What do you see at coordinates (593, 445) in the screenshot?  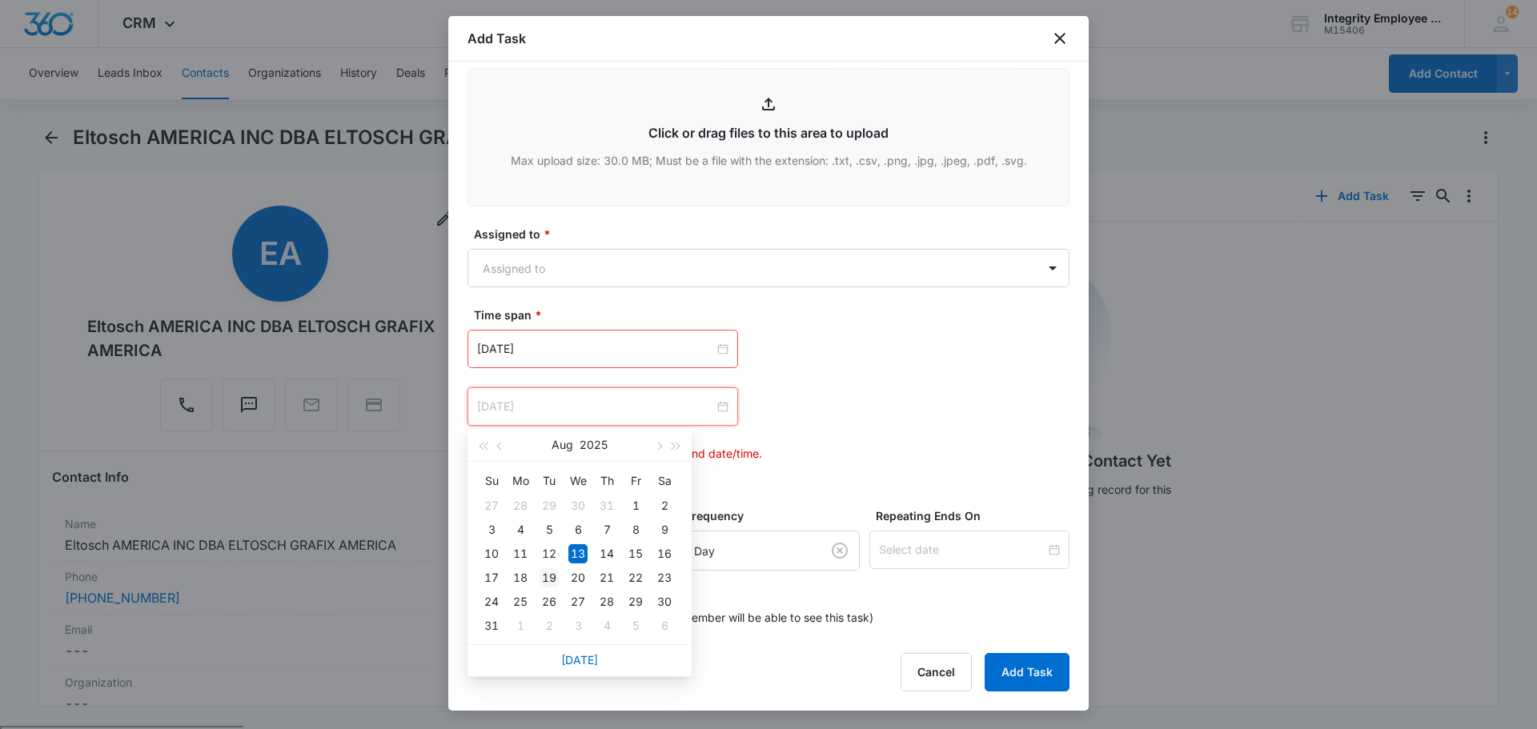 I see `button: 2025` at bounding box center [593, 445].